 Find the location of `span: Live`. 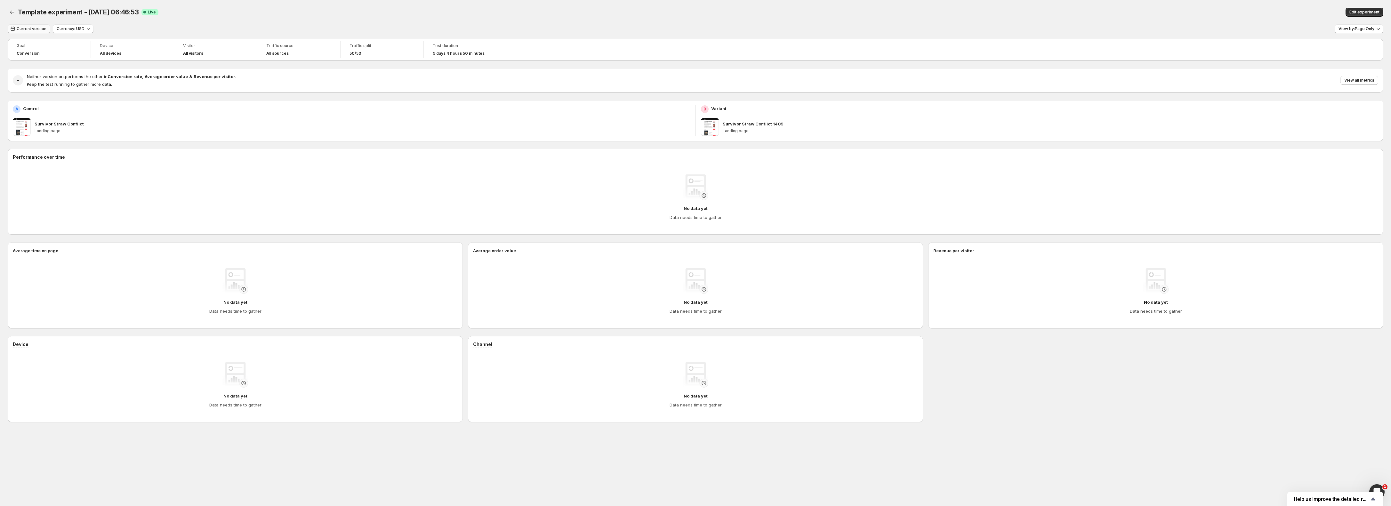

span: Live is located at coordinates (152, 12).